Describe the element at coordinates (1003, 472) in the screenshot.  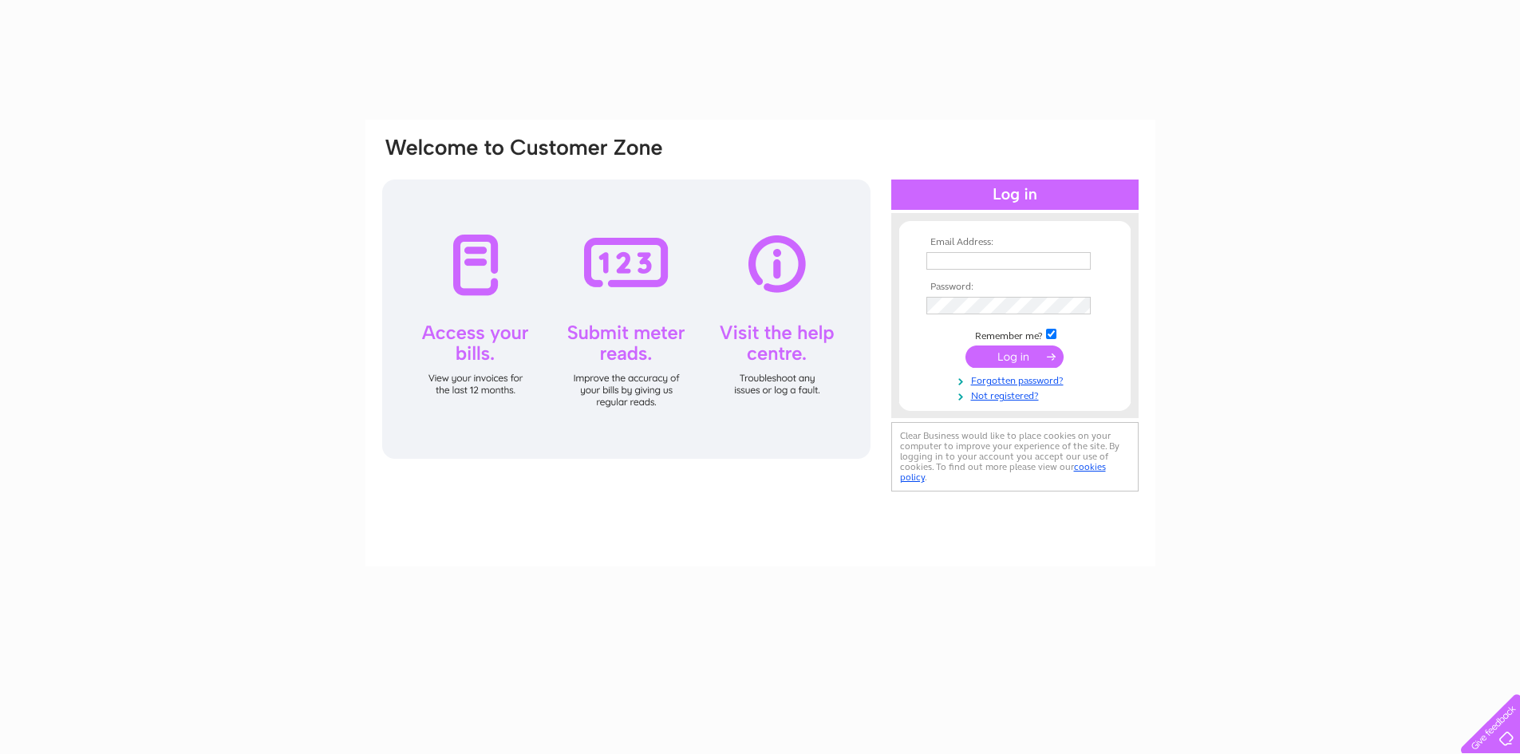
I see `a: cookies policy` at that location.